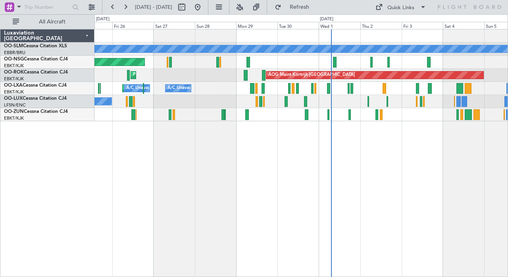  Describe the element at coordinates (36, 72) in the screenshot. I see `a: OO-ROKCessna Citation CJ4` at that location.